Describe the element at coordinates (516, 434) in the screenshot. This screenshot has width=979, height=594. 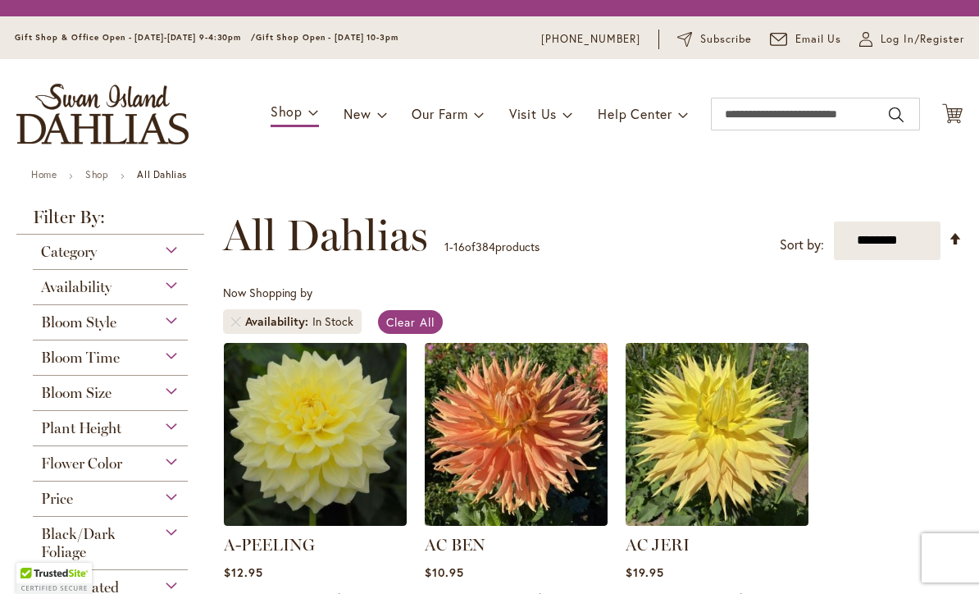
I see `img: AC BEN` at that location.